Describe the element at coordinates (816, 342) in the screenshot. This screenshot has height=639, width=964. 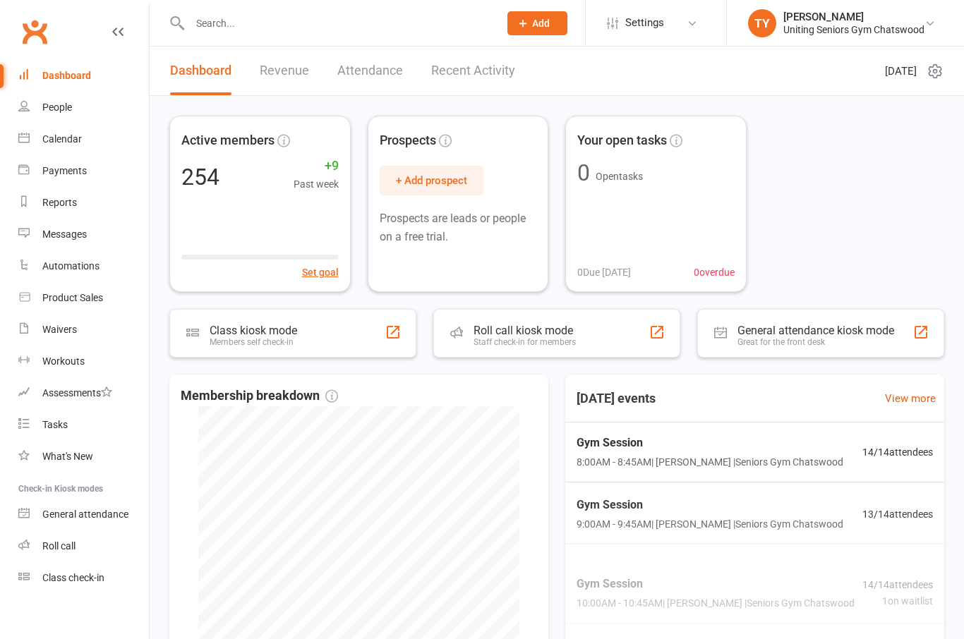
I see `div: Great for the front desk` at that location.